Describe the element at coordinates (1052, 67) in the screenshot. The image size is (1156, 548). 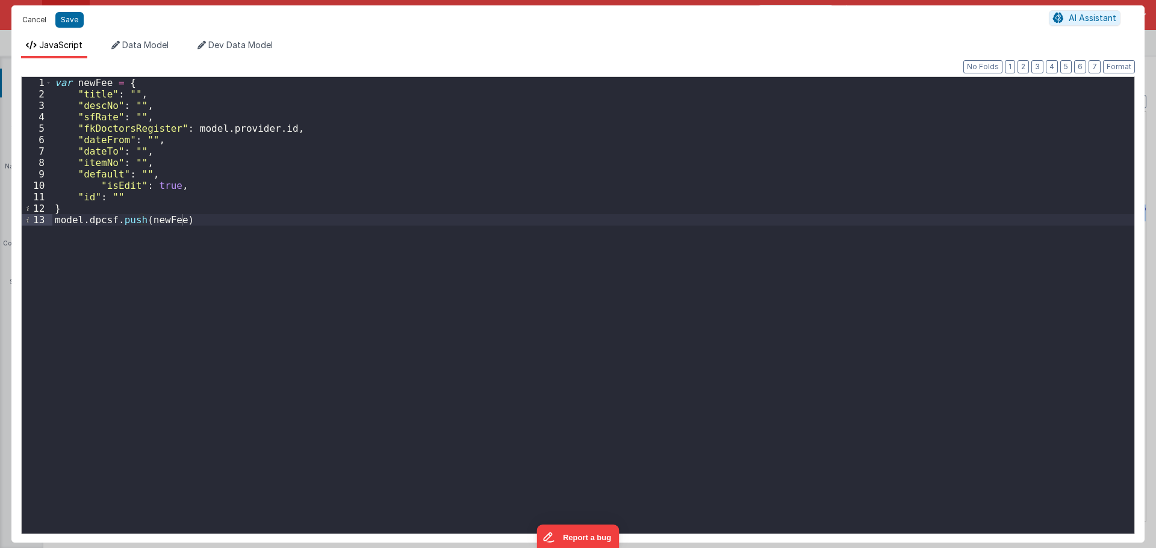
I see `button: 4` at that location.